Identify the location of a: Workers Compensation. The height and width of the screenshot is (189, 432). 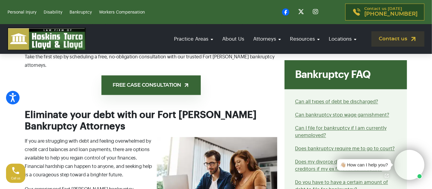
(122, 12).